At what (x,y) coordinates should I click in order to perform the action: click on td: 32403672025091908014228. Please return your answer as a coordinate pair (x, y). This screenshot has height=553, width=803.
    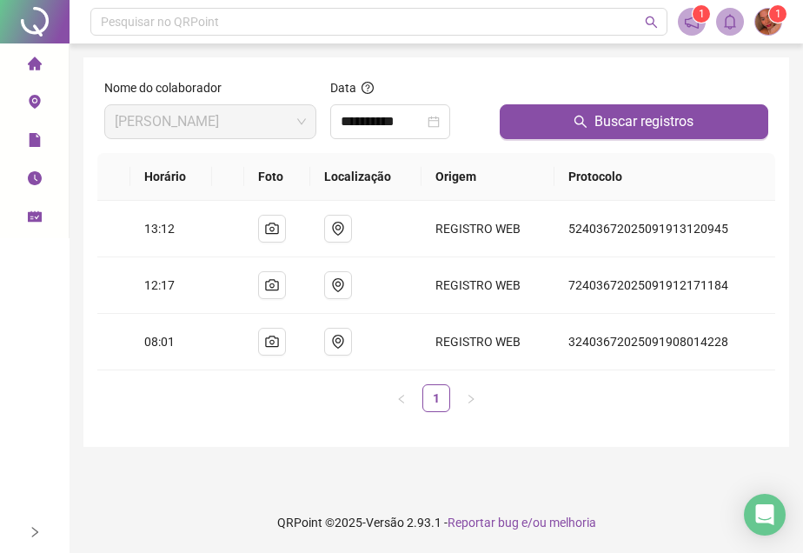
    Looking at the image, I should click on (665, 342).